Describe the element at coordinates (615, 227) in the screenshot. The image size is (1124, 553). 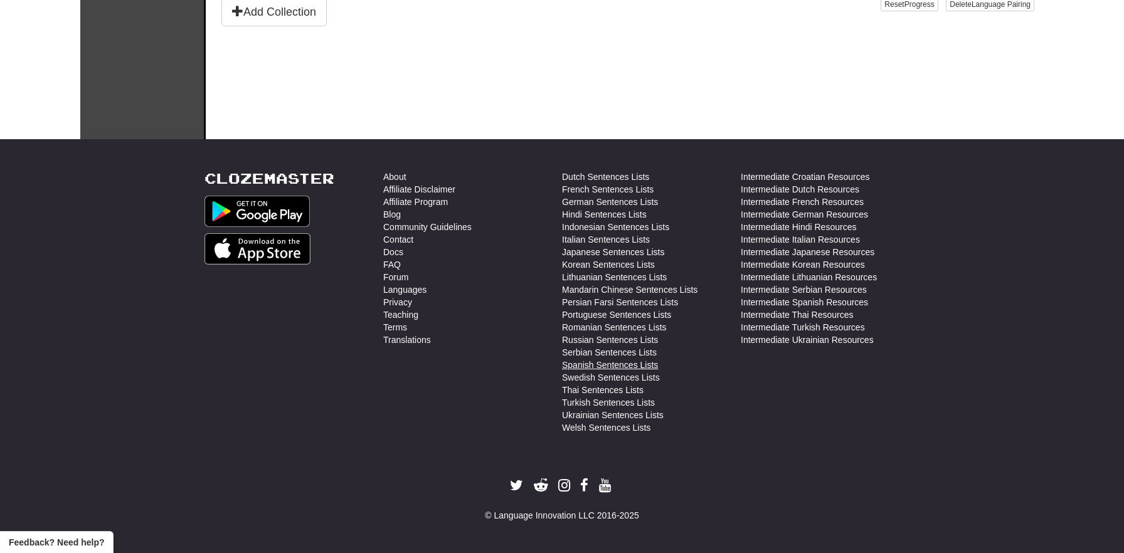
I see `a: Indonesian Sentences Lists` at that location.